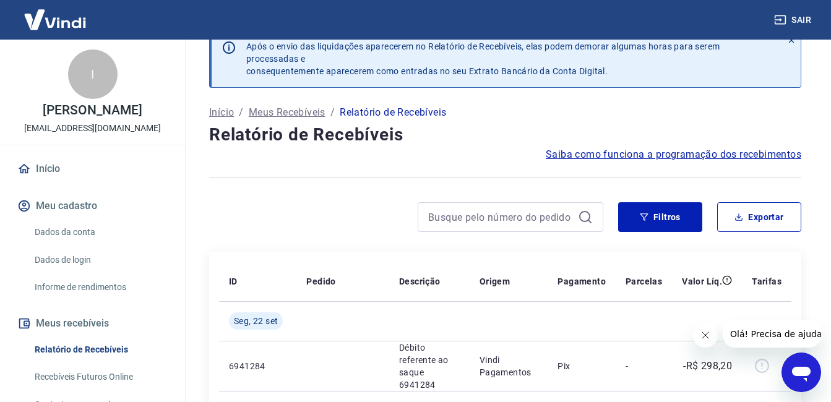  I want to click on p: Tarifas, so click(767, 282).